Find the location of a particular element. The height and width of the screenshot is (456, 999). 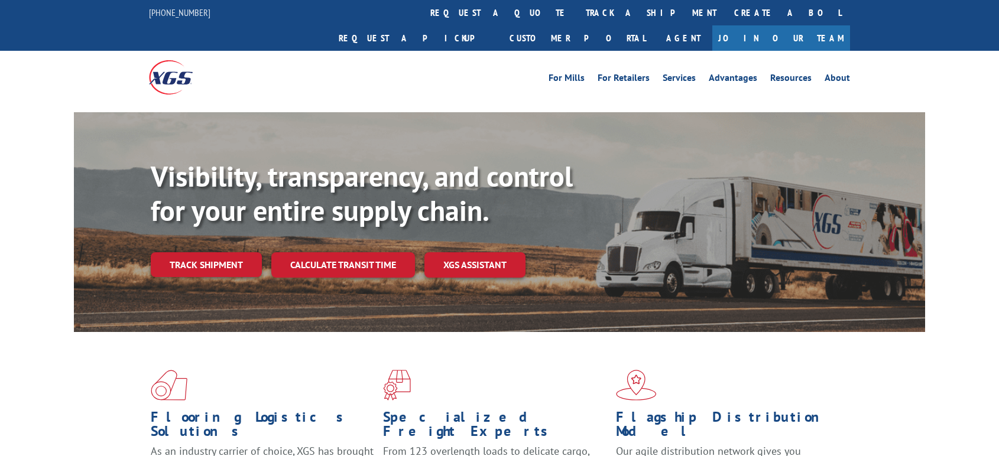

a: Customer Portal is located at coordinates (577, 38).